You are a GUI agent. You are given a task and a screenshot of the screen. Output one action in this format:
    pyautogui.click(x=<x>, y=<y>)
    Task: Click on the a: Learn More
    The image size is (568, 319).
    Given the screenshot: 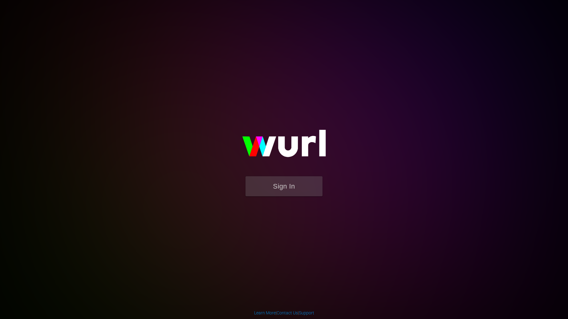 What is the action you would take?
    pyautogui.click(x=265, y=313)
    